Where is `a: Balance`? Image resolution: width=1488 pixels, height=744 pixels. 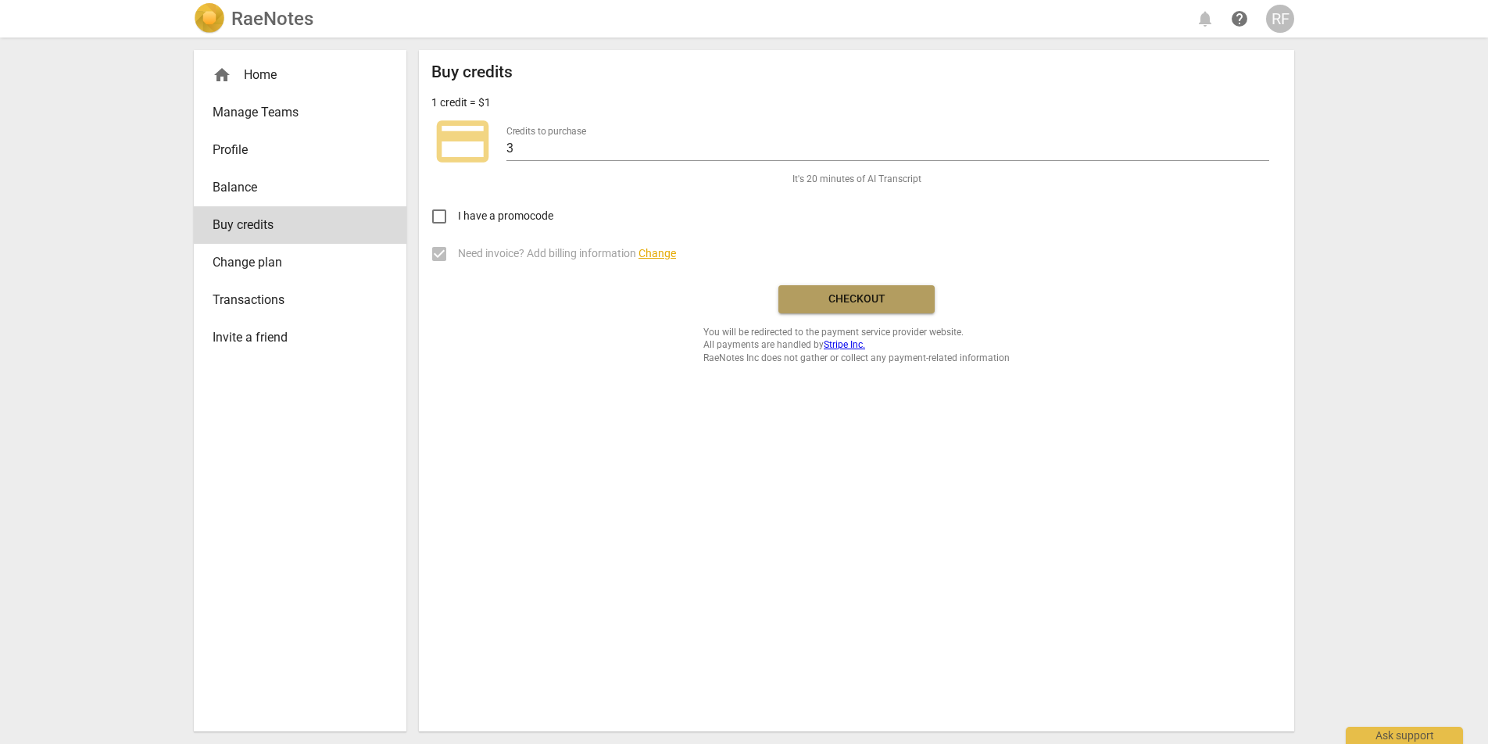
a: Balance is located at coordinates (300, 188).